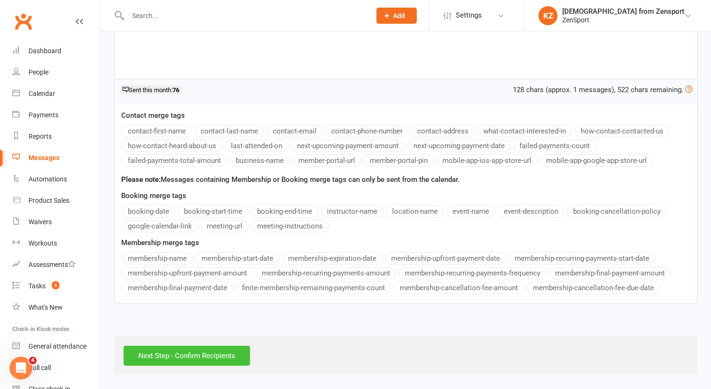  What do you see at coordinates (244, 16) in the screenshot?
I see `input: Search...` at bounding box center [244, 16].